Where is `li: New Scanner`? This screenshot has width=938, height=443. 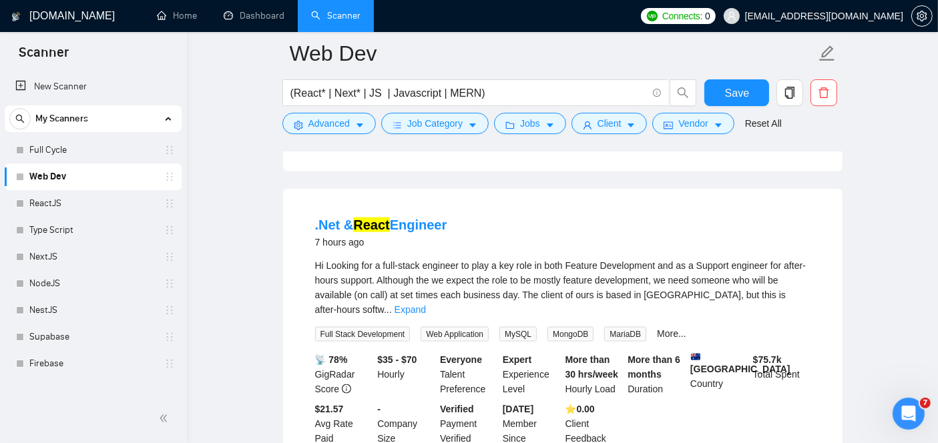 li: New Scanner is located at coordinates (93, 87).